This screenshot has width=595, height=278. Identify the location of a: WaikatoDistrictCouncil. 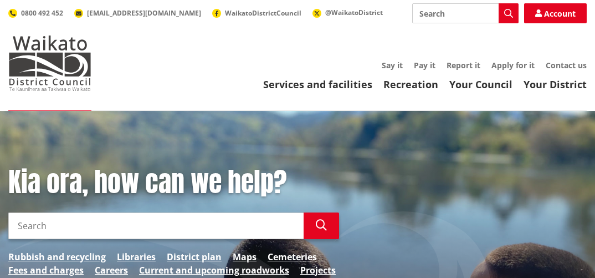
(257, 13).